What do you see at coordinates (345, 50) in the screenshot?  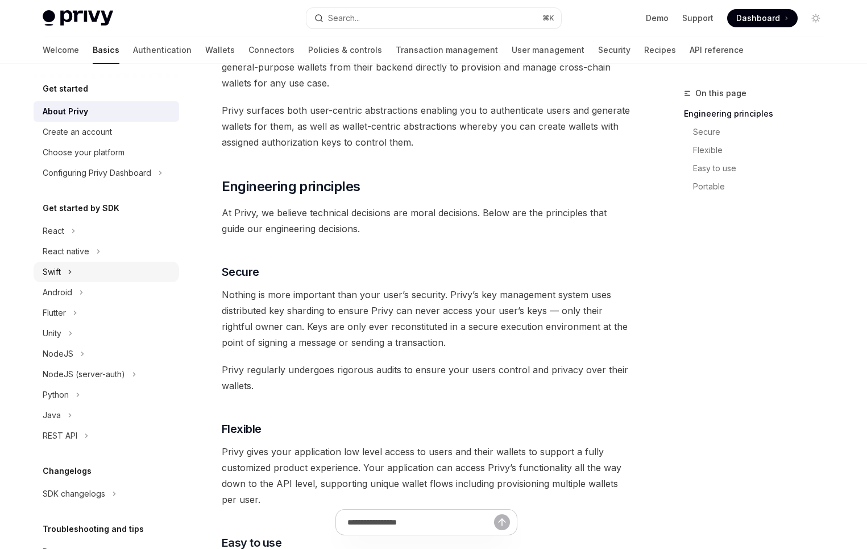 I see `a: Policies & controls` at bounding box center [345, 50].